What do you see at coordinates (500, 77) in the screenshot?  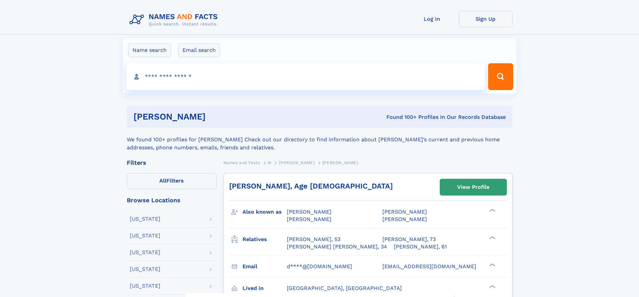 I see `button: Search Button` at bounding box center [500, 77].